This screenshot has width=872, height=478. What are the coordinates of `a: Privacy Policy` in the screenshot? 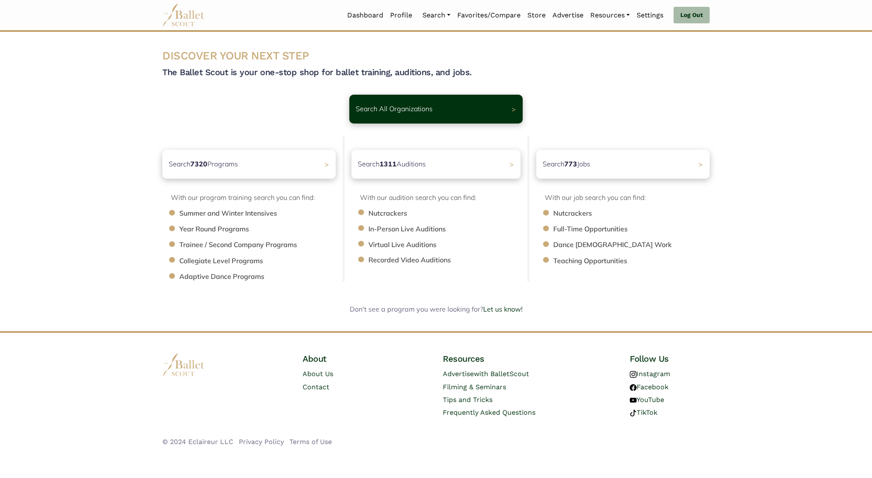 It's located at (261, 442).